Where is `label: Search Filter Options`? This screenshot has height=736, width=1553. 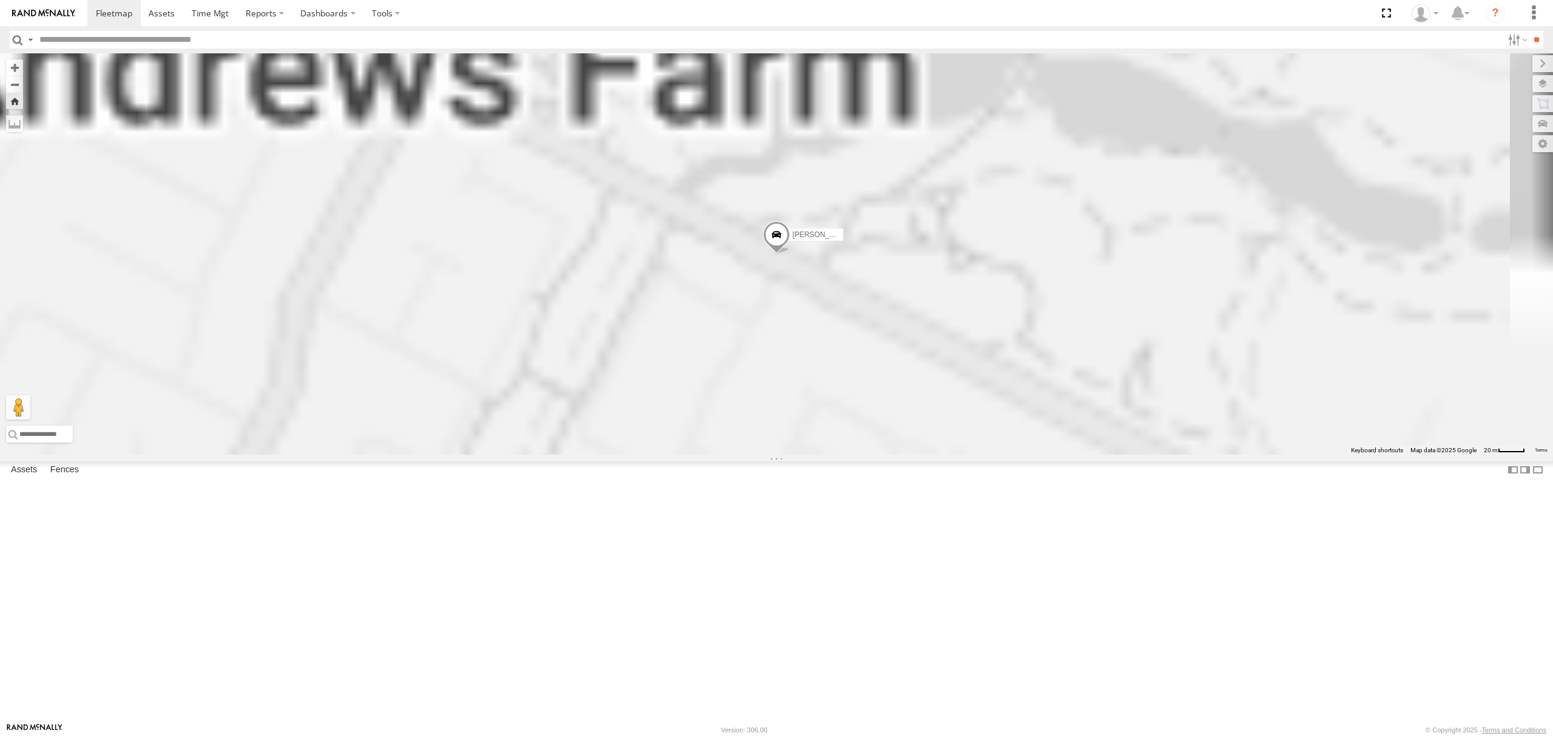 label: Search Filter Options is located at coordinates (1516, 39).